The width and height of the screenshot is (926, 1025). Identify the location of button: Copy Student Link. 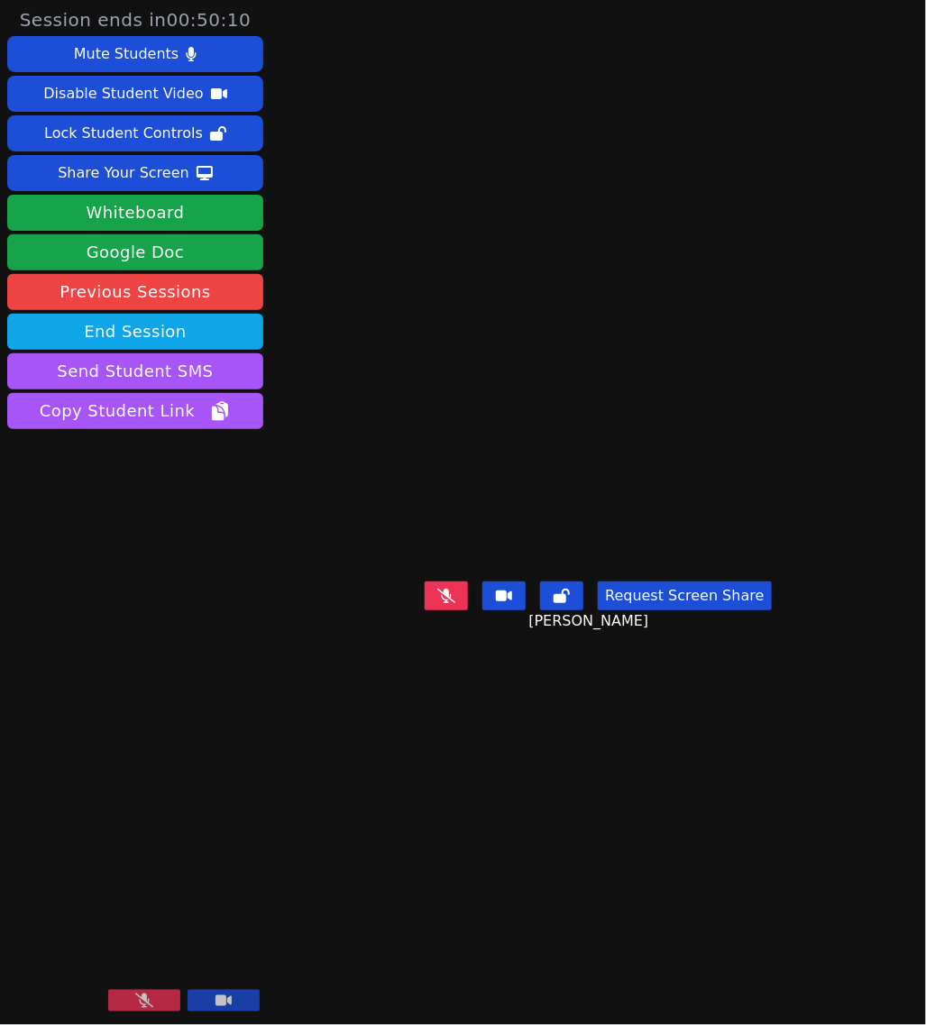
(135, 411).